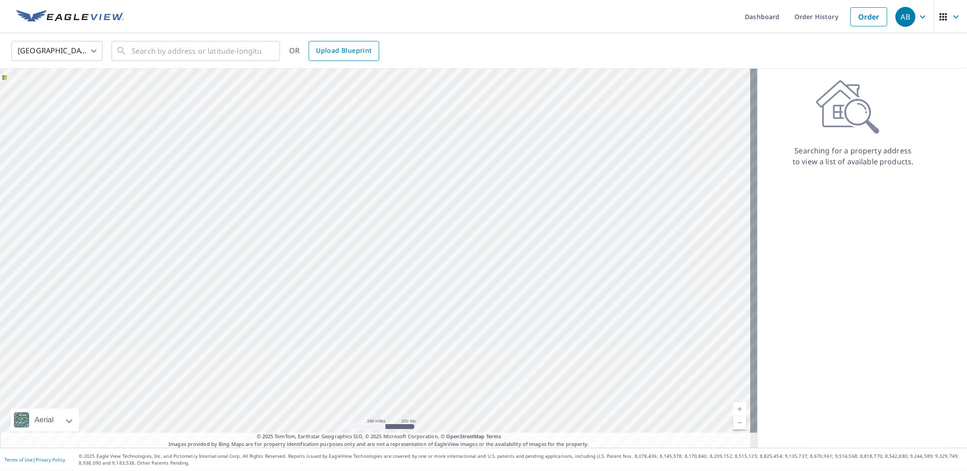 The height and width of the screenshot is (471, 967). Describe the element at coordinates (334, 51) in the screenshot. I see `div: OR` at that location.